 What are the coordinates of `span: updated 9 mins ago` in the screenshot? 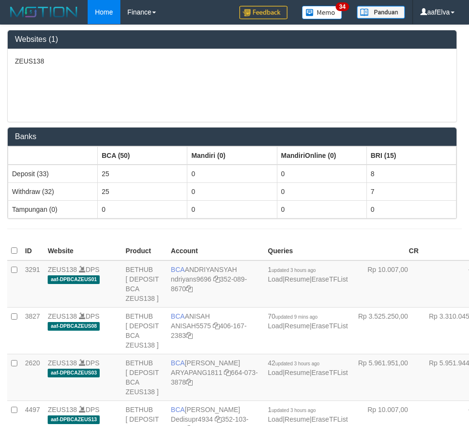 It's located at (296, 317).